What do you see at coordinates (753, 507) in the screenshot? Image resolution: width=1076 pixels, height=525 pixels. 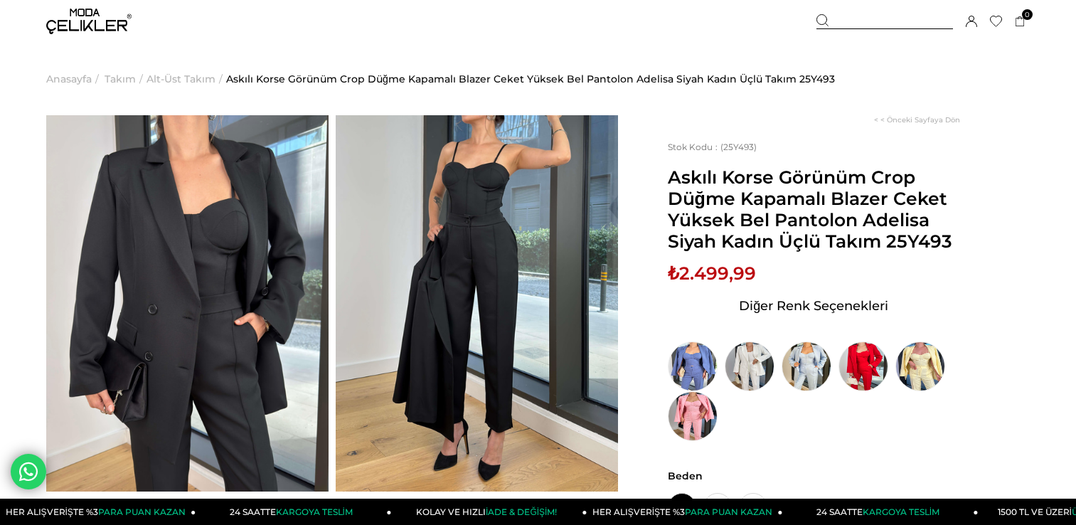 I see `span: L` at bounding box center [753, 507].